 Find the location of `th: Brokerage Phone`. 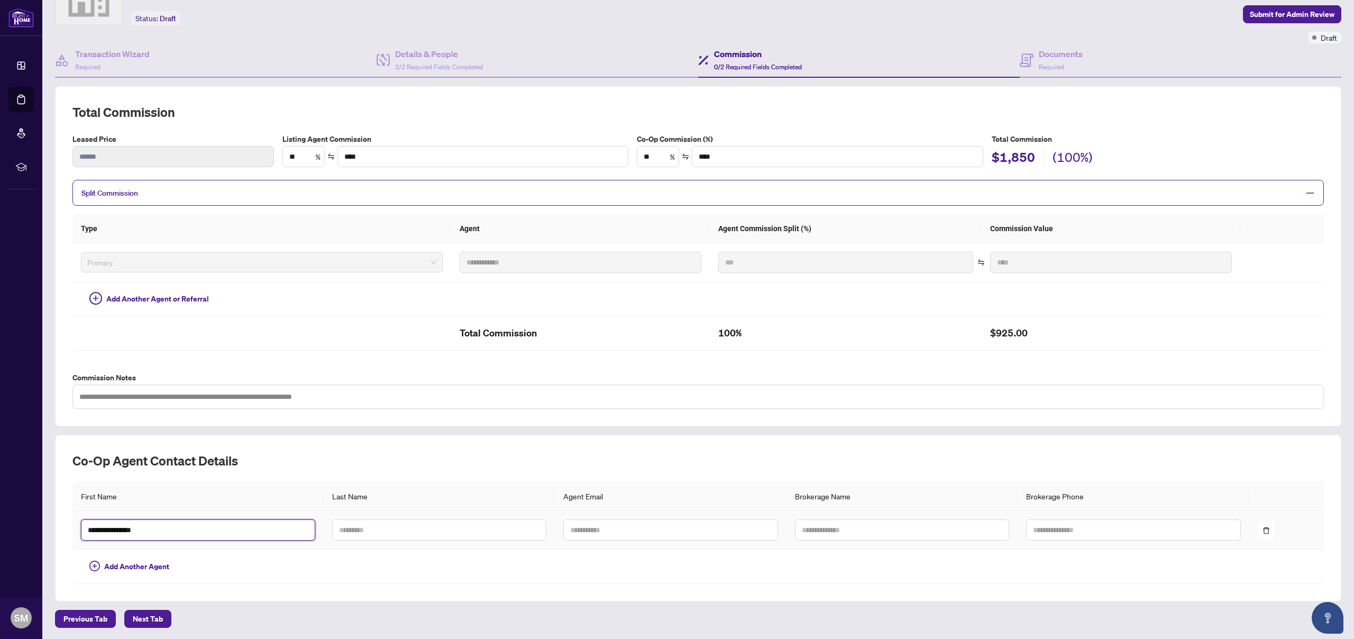

th: Brokerage Phone is located at coordinates (1133, 496).